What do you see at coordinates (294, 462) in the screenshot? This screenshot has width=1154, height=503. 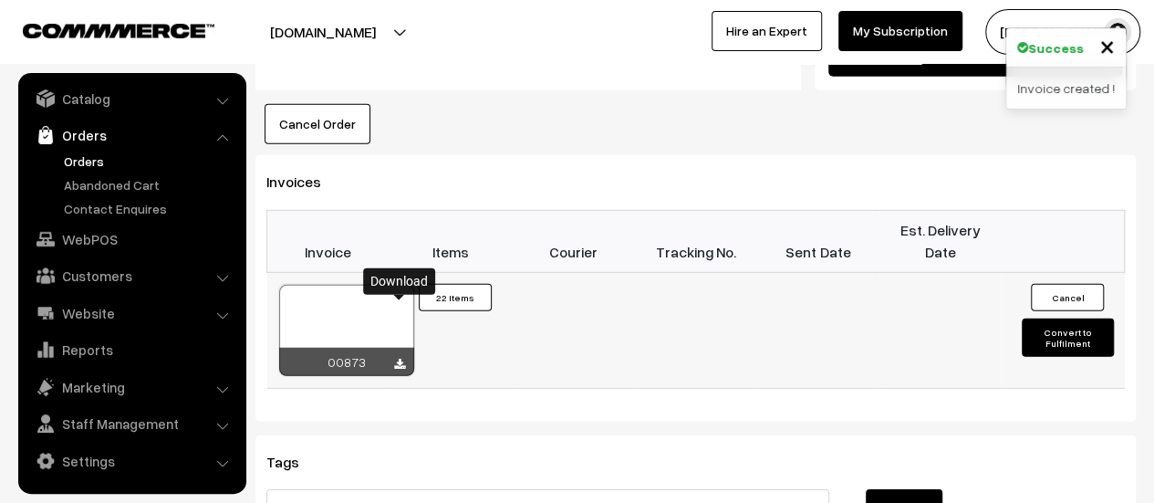 I see `span: Tags` at bounding box center [294, 462].